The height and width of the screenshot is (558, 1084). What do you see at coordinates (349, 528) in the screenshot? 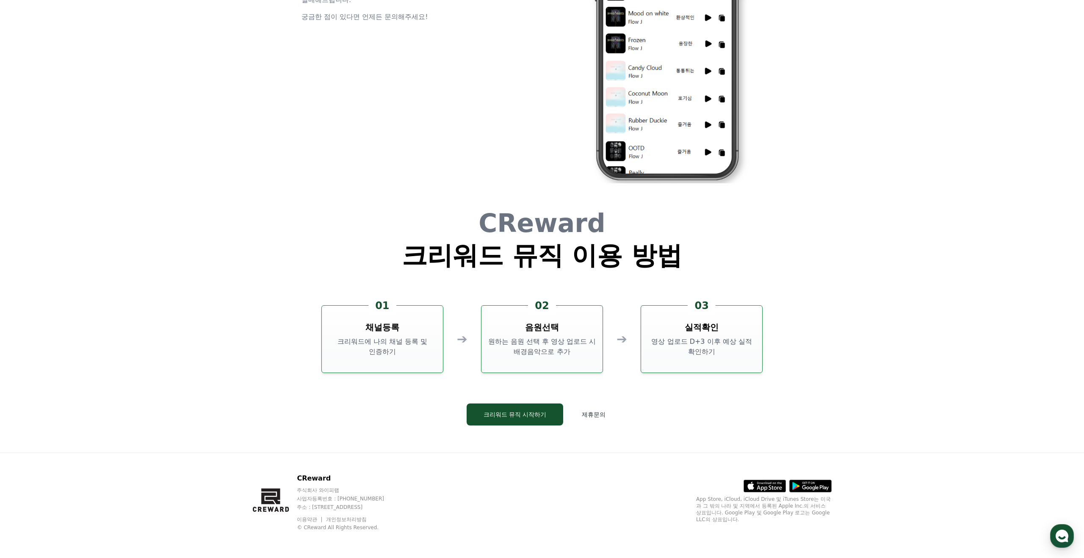
I see `p: © CReward All Rights Reserved.` at bounding box center [349, 528].